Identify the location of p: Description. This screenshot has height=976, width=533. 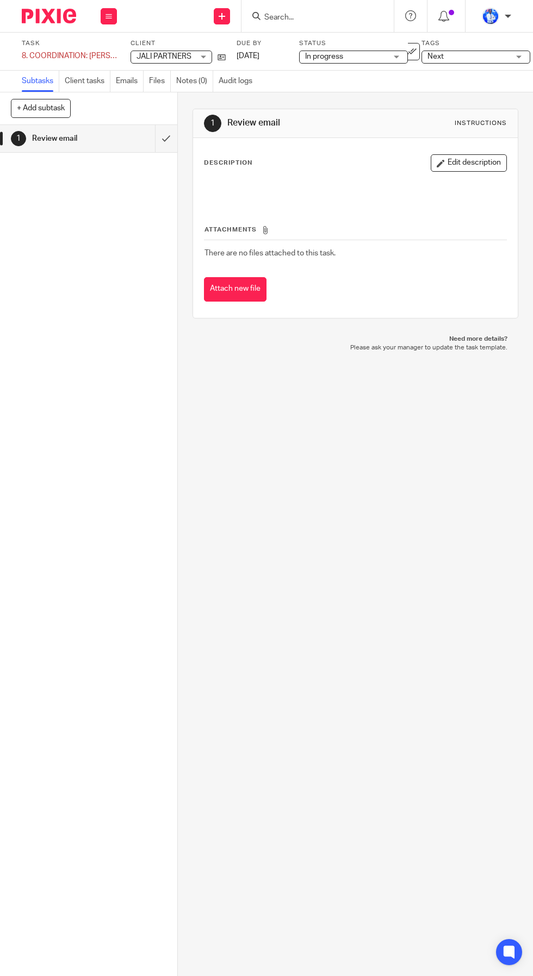
(228, 163).